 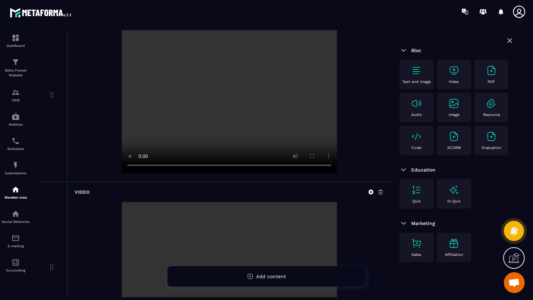 What do you see at coordinates (492, 148) in the screenshot?
I see `p: Evaluation` at bounding box center [492, 148].